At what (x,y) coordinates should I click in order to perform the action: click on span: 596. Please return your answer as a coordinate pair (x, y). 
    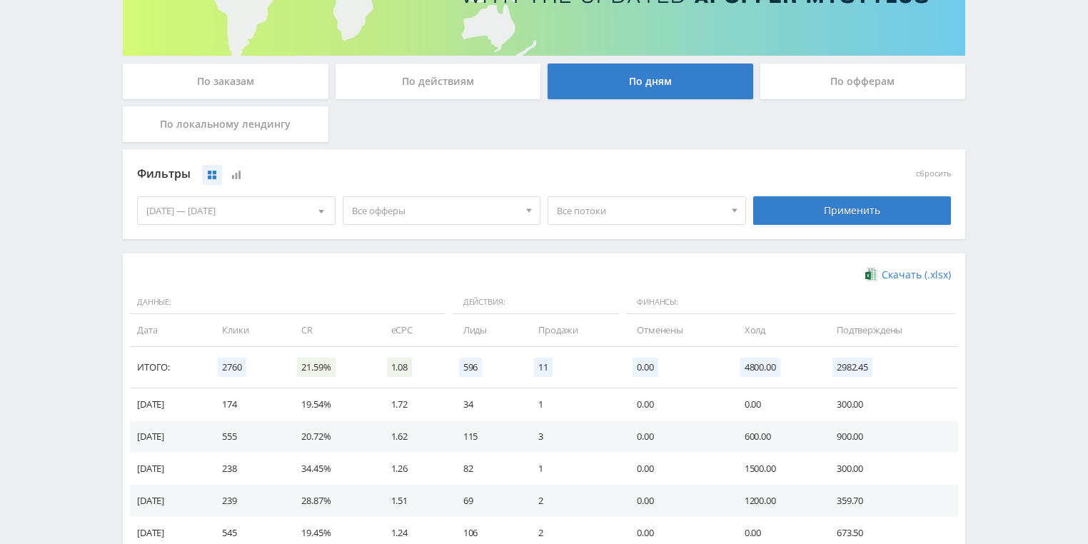
    Looking at the image, I should click on (471, 367).